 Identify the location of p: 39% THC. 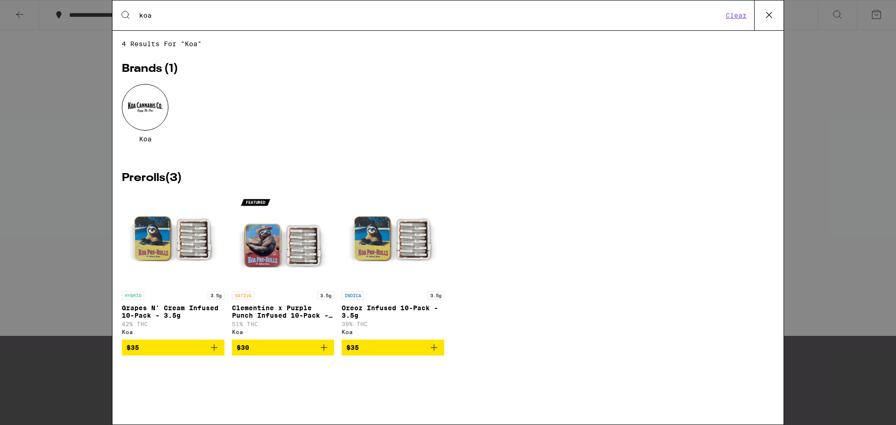
(393, 324).